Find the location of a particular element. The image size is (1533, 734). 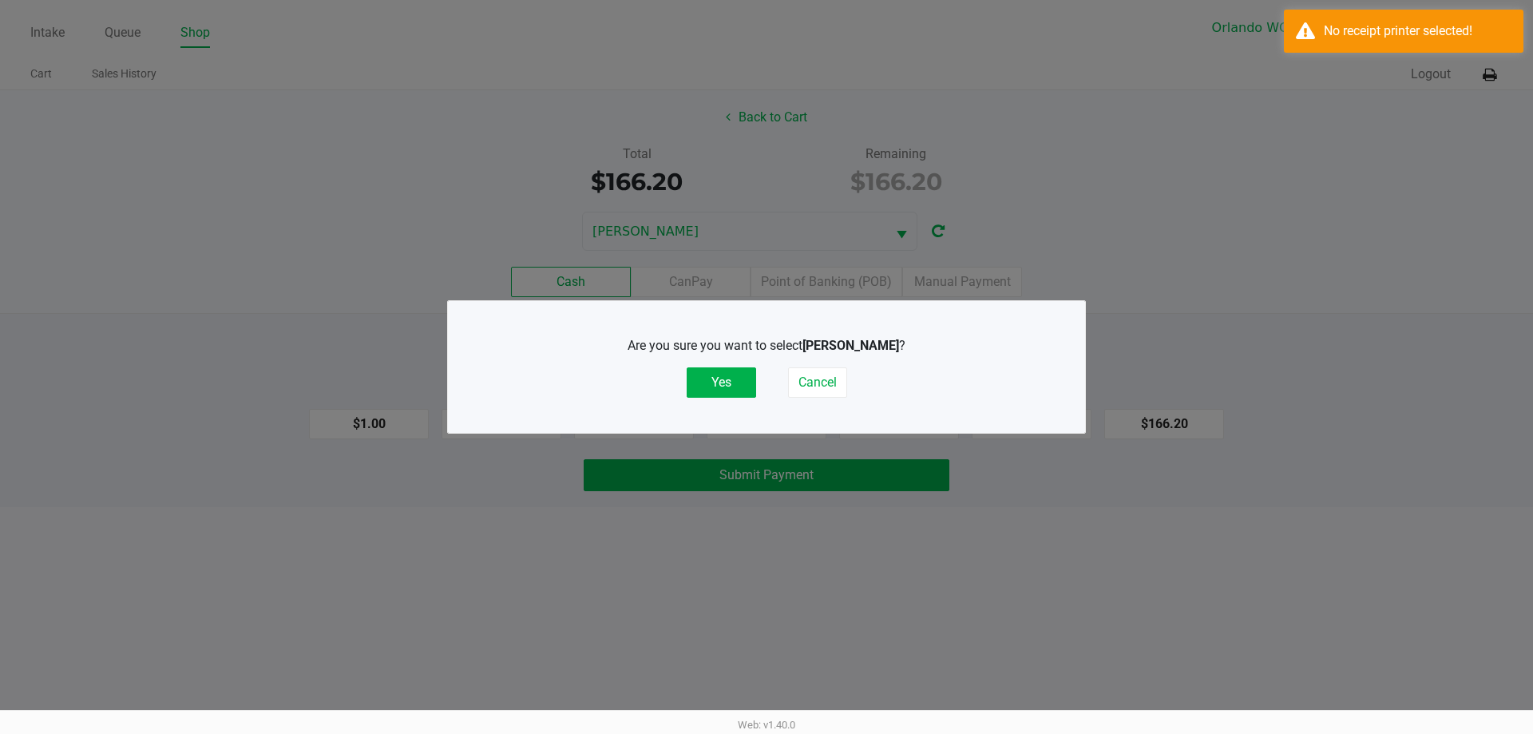

span: Web: v1.40.0 is located at coordinates (767, 724).